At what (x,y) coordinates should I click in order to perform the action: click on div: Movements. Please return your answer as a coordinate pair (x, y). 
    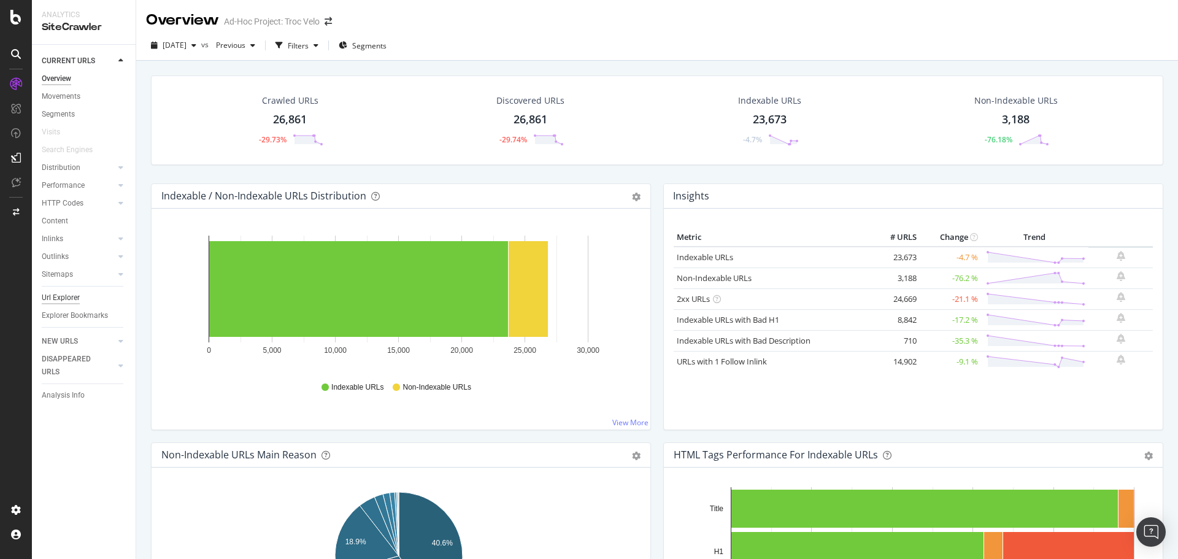
    Looking at the image, I should click on (61, 96).